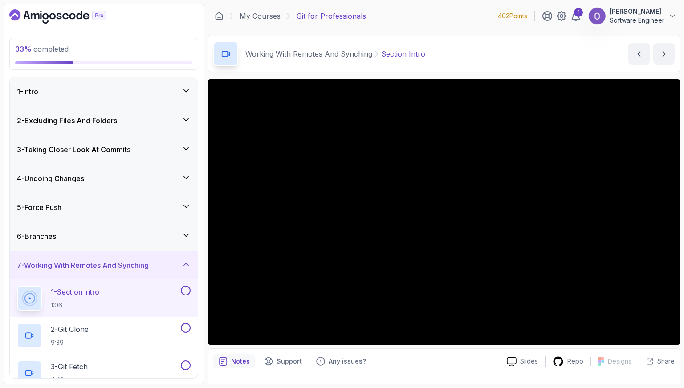 The image size is (684, 388). Describe the element at coordinates (39, 207) in the screenshot. I see `h3: 5 - Force Push` at that location.